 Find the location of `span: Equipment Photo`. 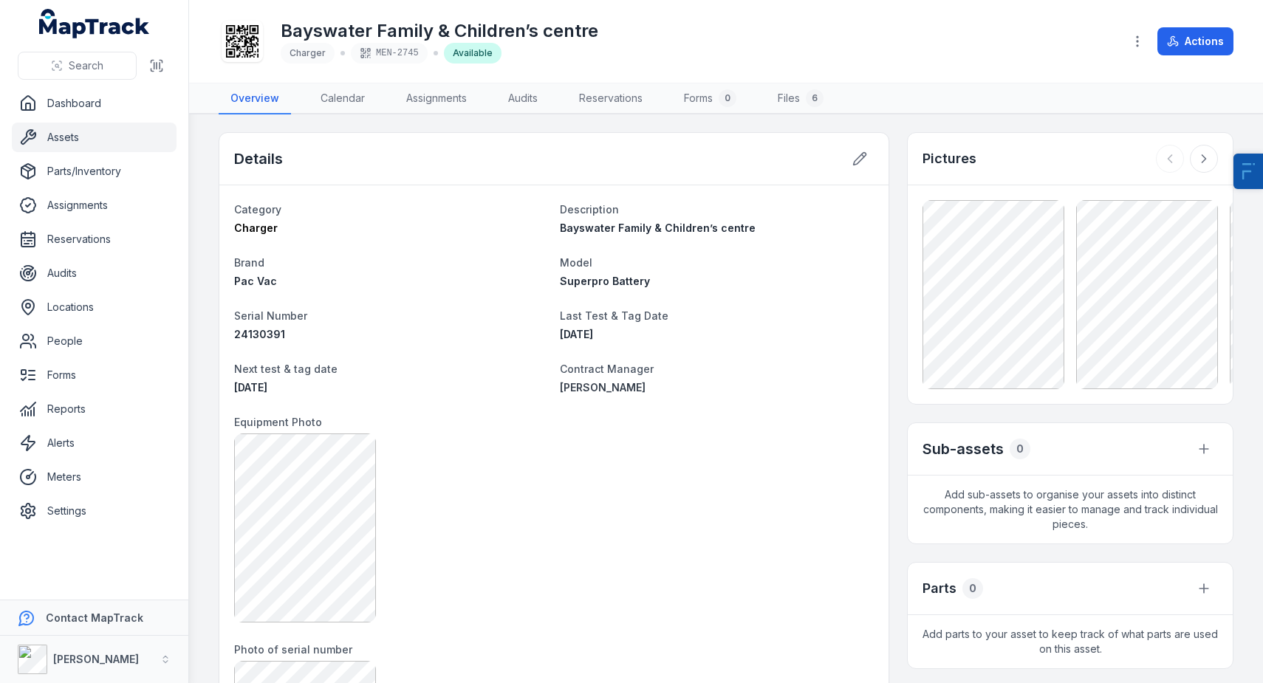

span: Equipment Photo is located at coordinates (278, 422).